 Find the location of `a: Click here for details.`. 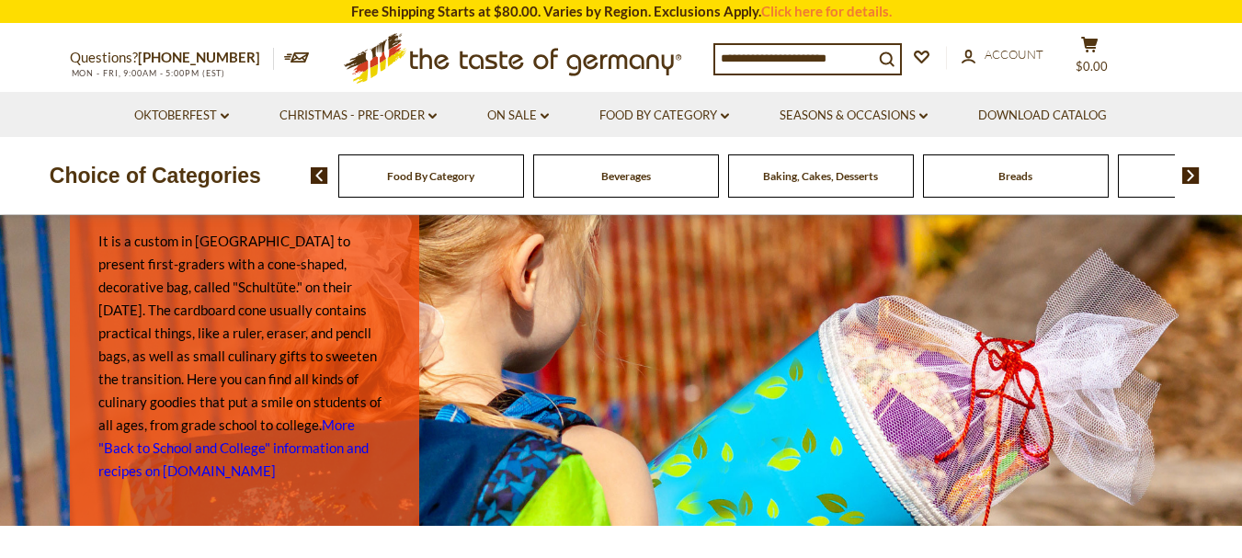

a: Click here for details. is located at coordinates (826, 11).